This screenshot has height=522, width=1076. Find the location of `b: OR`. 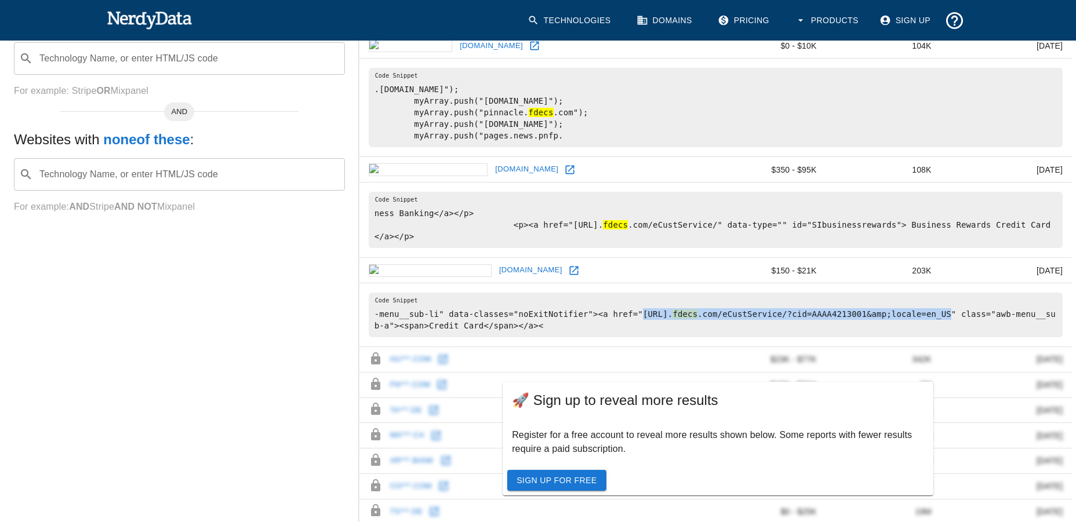

b: OR is located at coordinates (103, 90).